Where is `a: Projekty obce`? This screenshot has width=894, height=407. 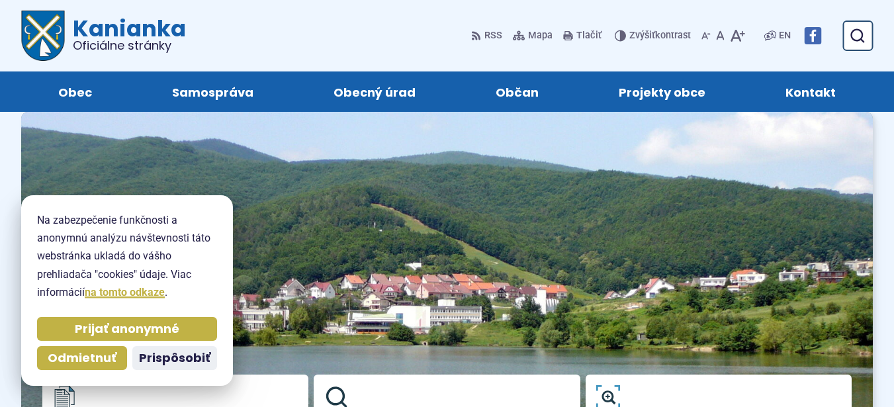
a: Projekty obce is located at coordinates (662, 91).